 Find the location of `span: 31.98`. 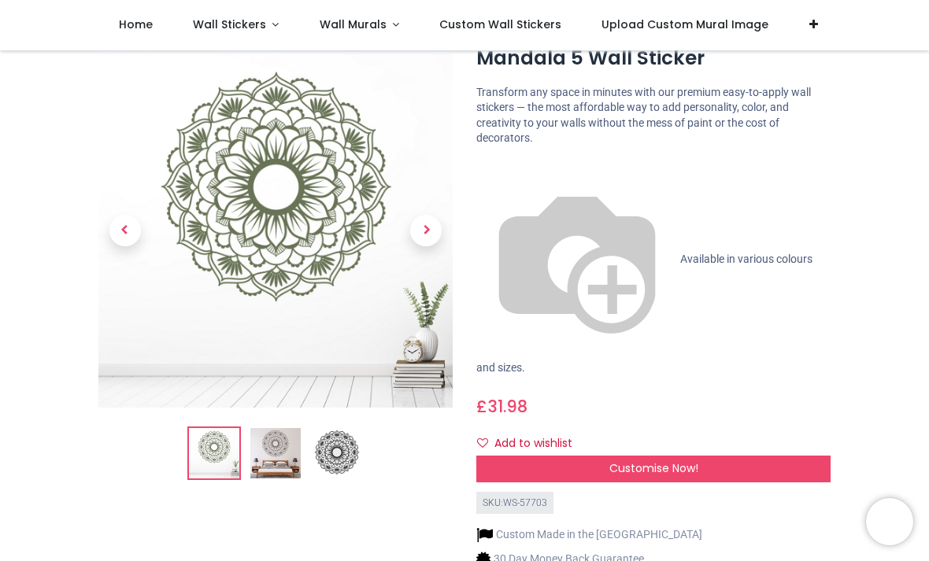

span: 31.98 is located at coordinates (507, 406).